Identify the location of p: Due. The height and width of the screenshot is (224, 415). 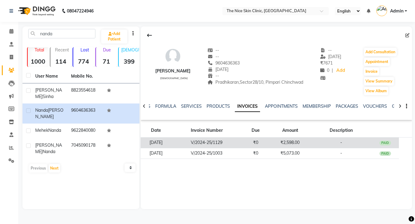
(107, 50).